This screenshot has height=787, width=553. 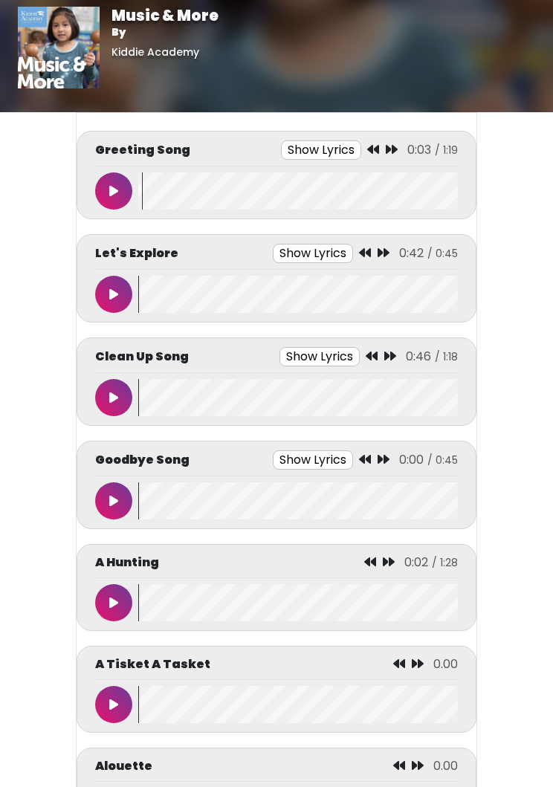 I want to click on span: 0:42, so click(x=411, y=253).